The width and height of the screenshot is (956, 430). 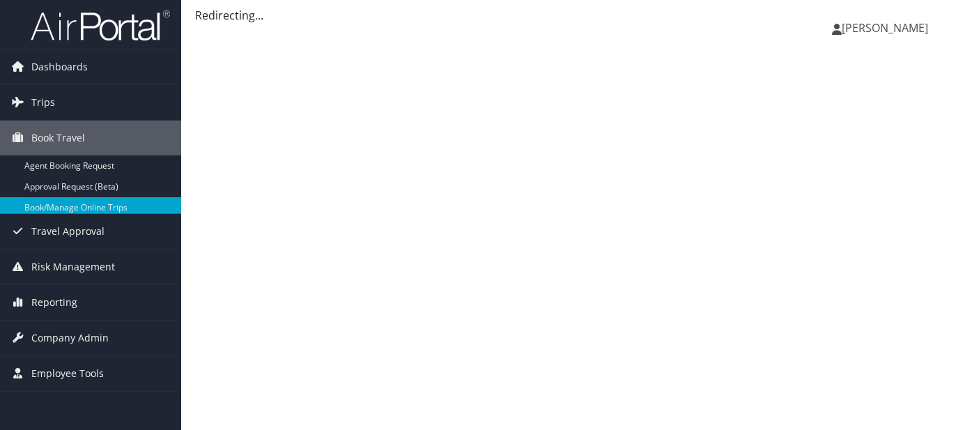 What do you see at coordinates (54, 302) in the screenshot?
I see `span: Reporting` at bounding box center [54, 302].